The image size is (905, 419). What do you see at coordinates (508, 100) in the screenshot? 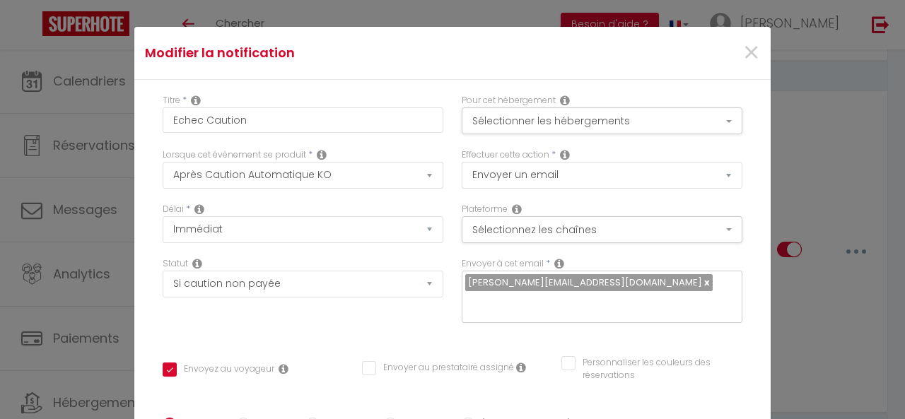
I see `label: Pour cet hébergement` at bounding box center [508, 100].